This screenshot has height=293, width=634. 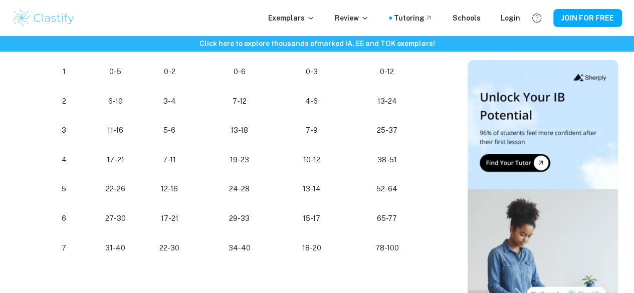 I want to click on p: 29-33, so click(x=239, y=219).